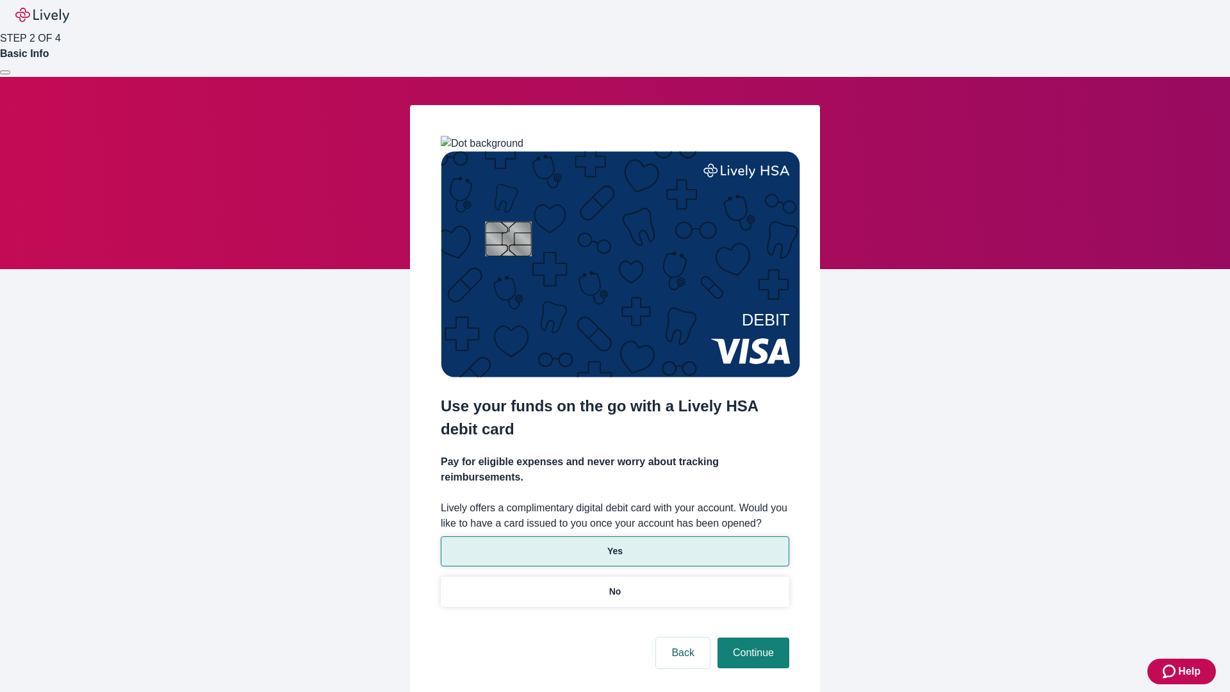 The width and height of the screenshot is (1230, 692). What do you see at coordinates (615, 551) in the screenshot?
I see `p: Yes` at bounding box center [615, 551].